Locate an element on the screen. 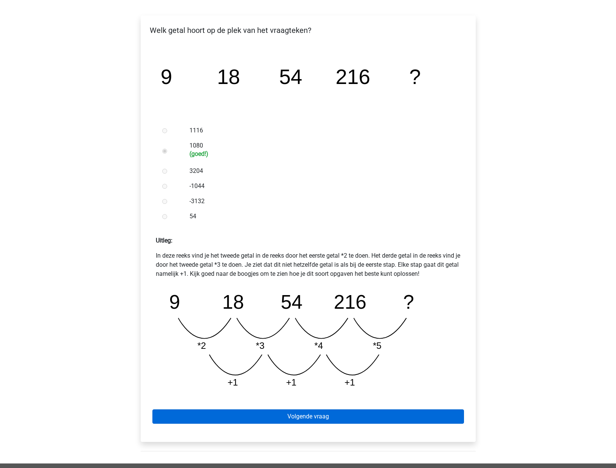  strong: Uitleg: is located at coordinates (164, 240).